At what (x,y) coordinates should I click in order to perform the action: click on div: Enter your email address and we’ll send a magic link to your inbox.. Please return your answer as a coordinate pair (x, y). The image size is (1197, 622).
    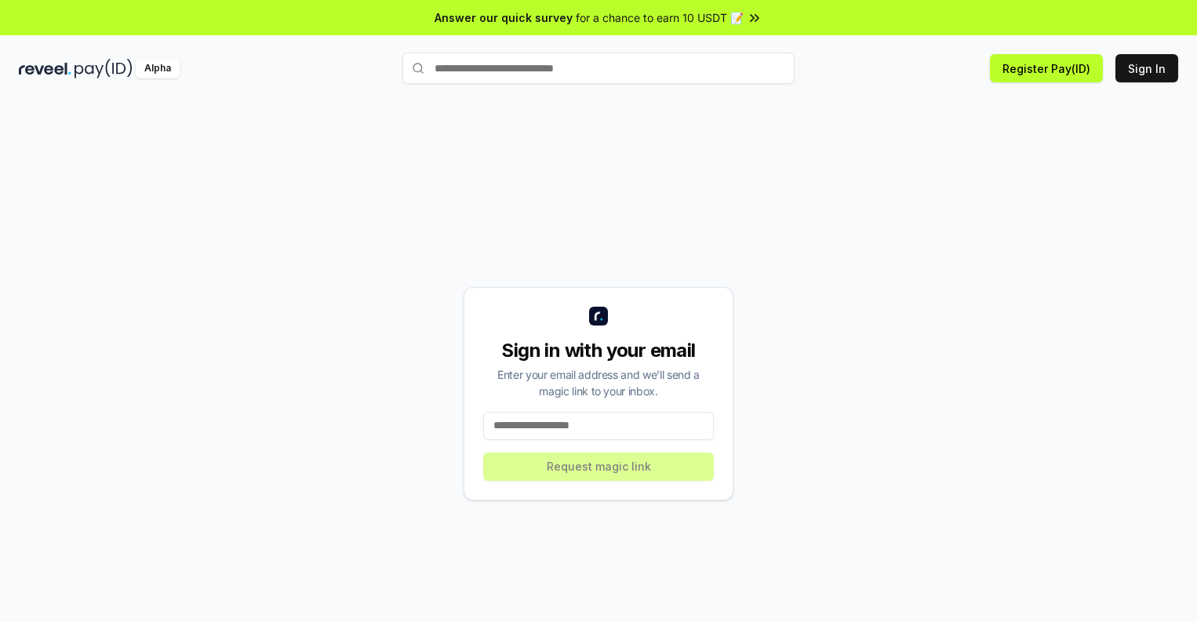
    Looking at the image, I should click on (599, 383).